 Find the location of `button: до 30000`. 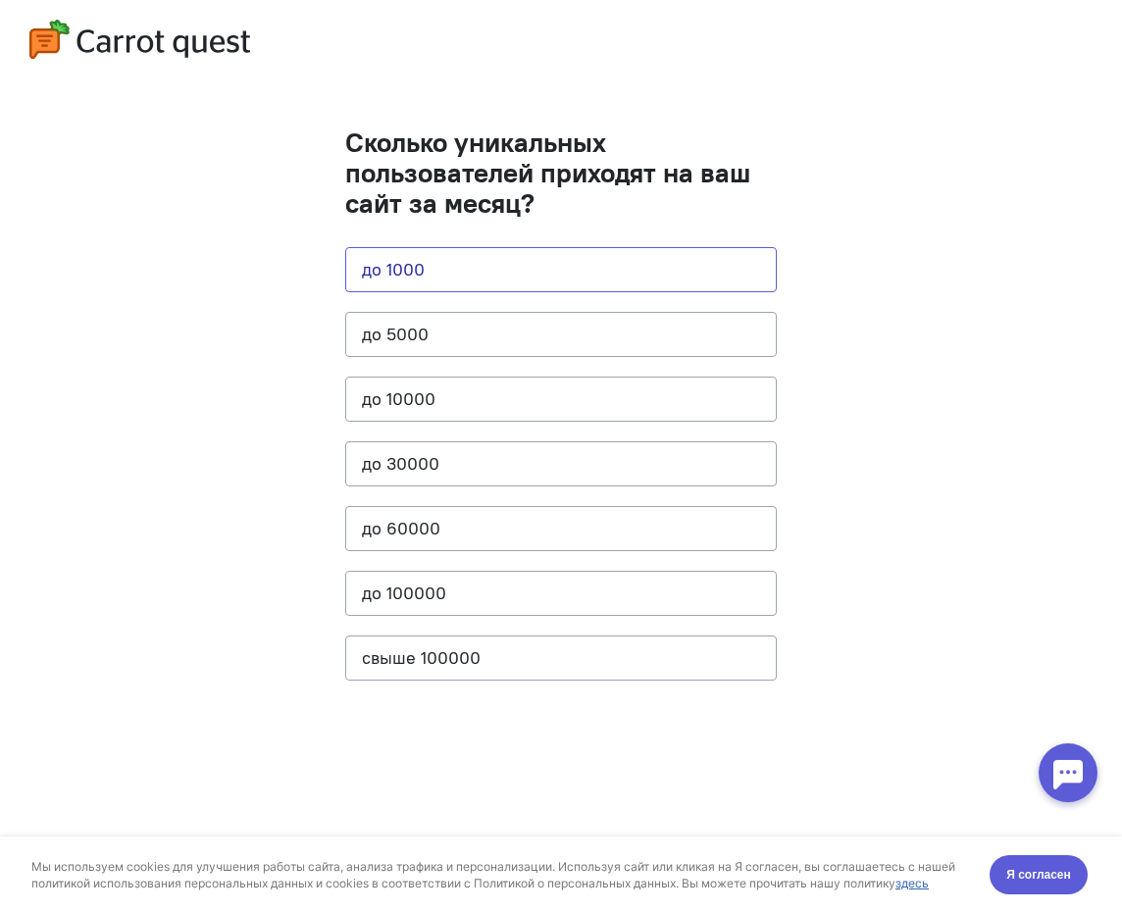

button: до 30000 is located at coordinates (561, 464).